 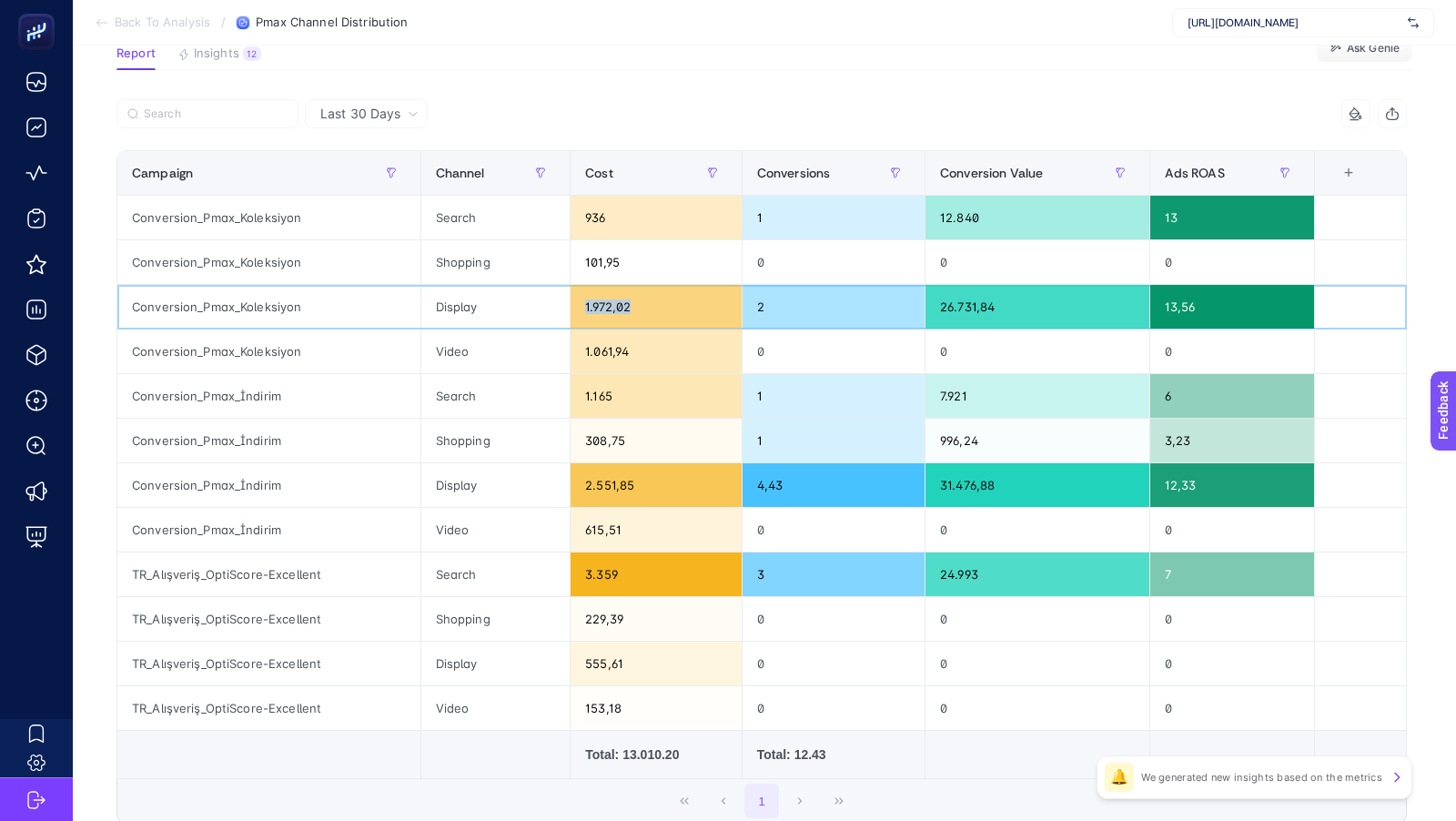 What do you see at coordinates (1364, 48) in the screenshot?
I see `button: Ask Genie` at bounding box center [1364, 48].